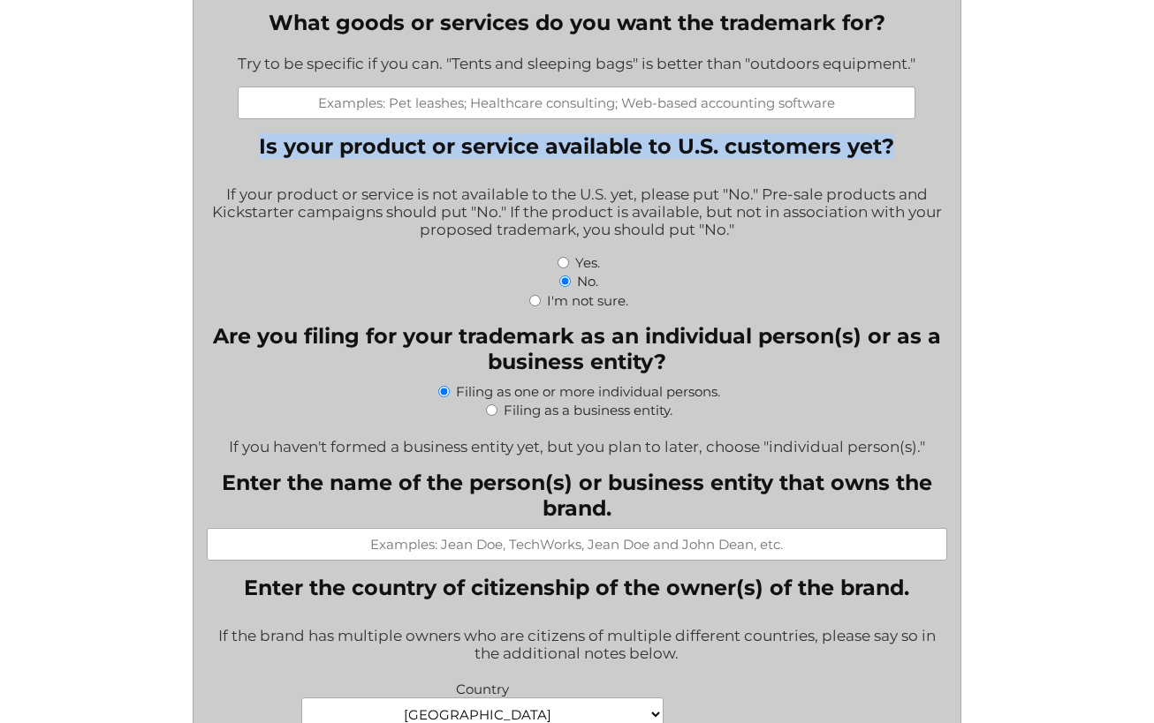 The image size is (1154, 723). I want to click on div: If the brand has multiple owners who are citizens of multiple different countries, please say so ..., so click(577, 646).